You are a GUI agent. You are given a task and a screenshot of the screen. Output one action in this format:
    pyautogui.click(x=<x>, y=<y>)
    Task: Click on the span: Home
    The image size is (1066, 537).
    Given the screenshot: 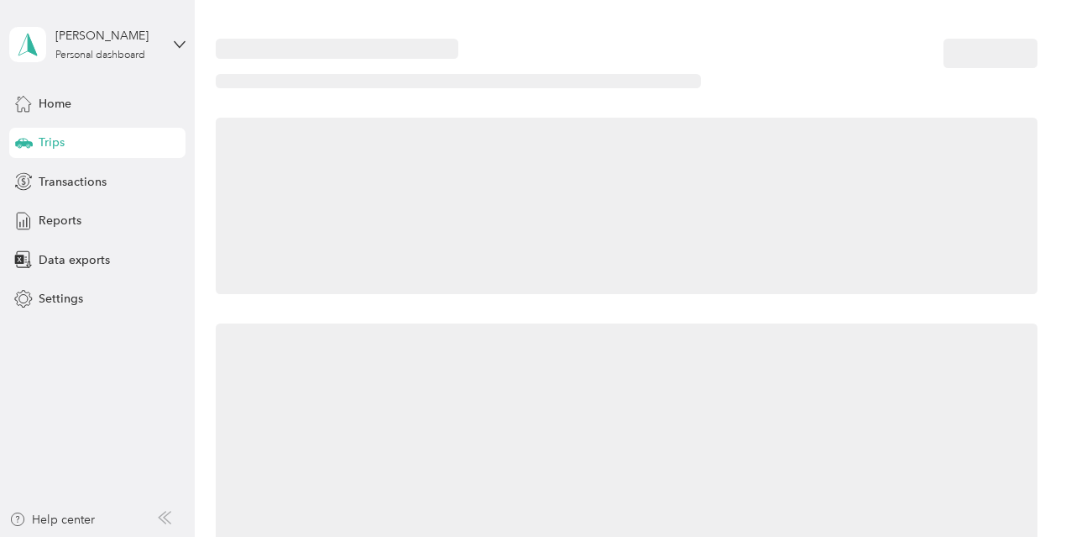 What is the action you would take?
    pyautogui.click(x=55, y=103)
    